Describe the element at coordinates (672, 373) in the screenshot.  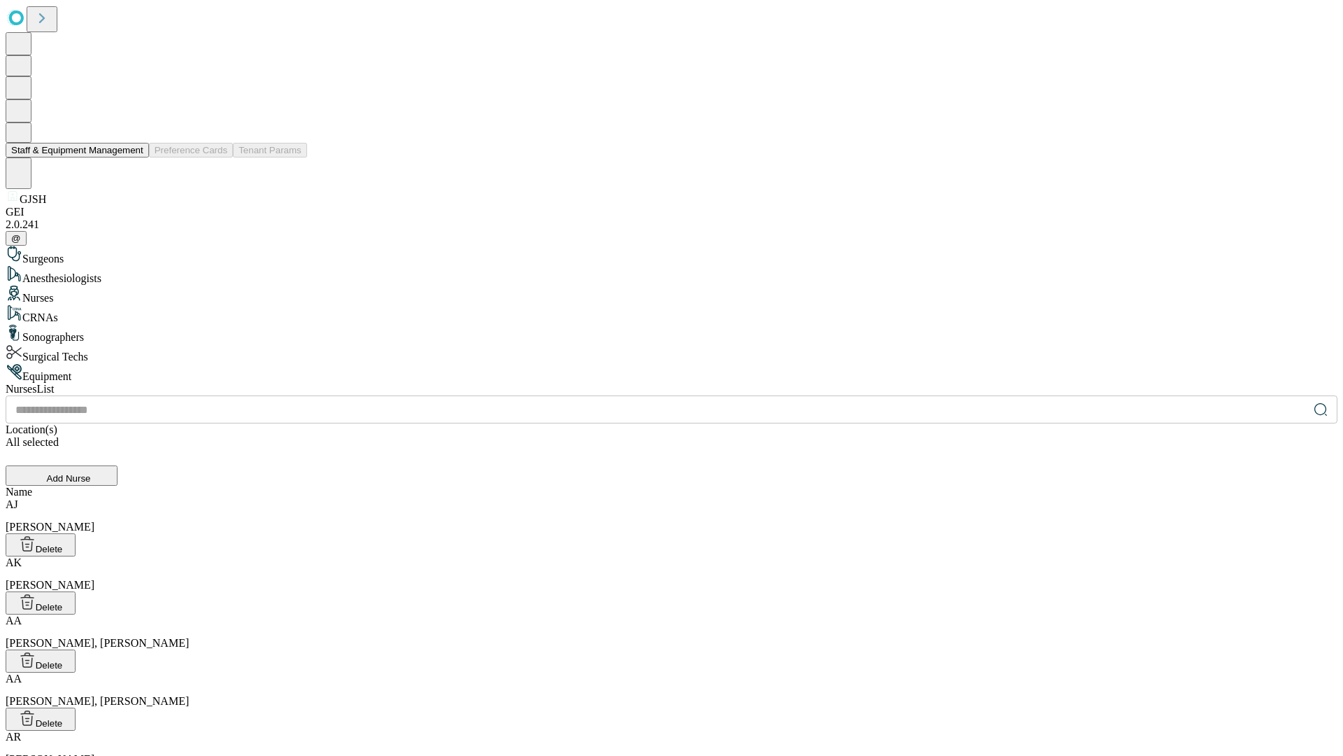
I see `div: Equipment` at that location.